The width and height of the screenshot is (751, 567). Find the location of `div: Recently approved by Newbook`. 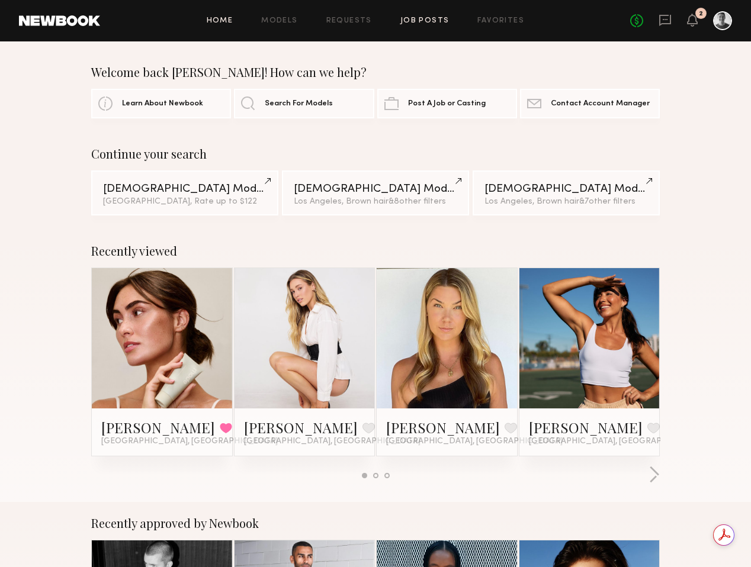

div: Recently approved by Newbook is located at coordinates (375, 523).